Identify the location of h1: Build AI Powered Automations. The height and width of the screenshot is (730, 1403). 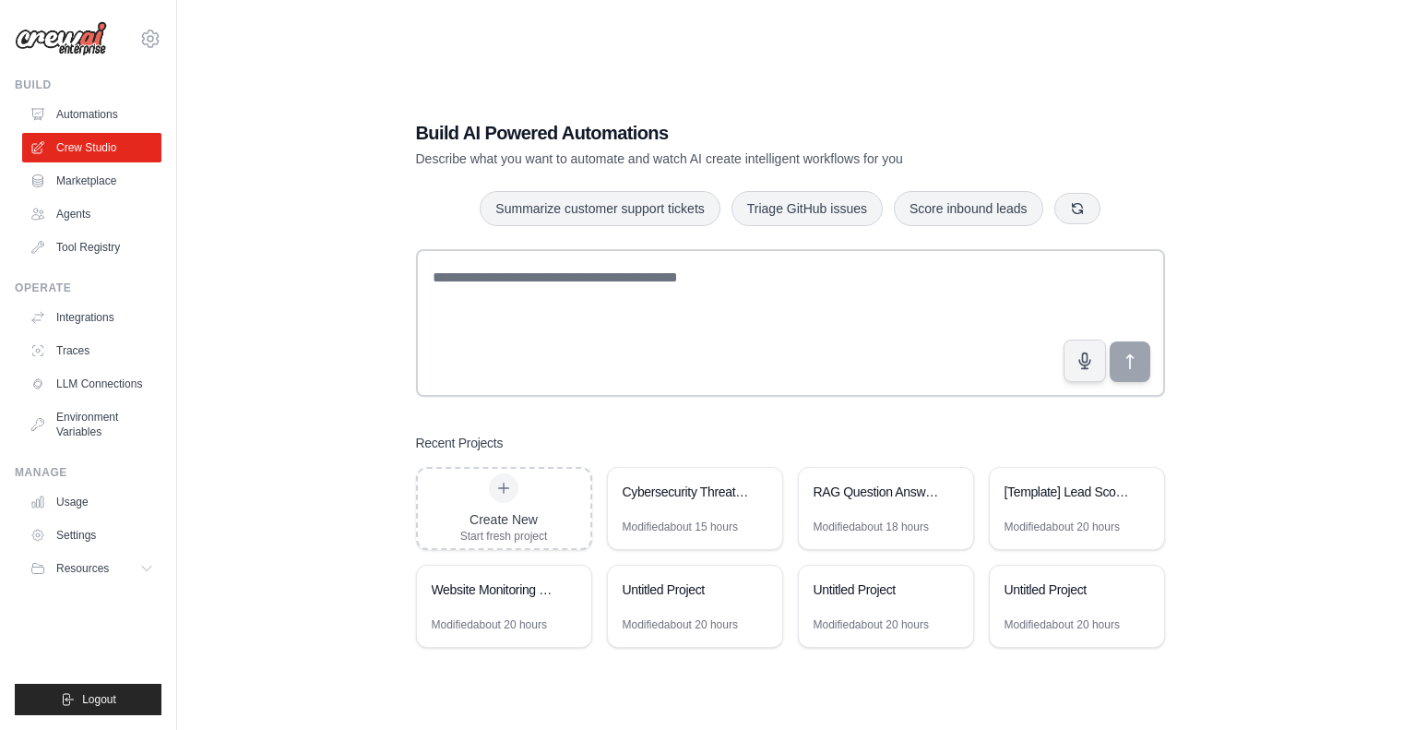
(726, 133).